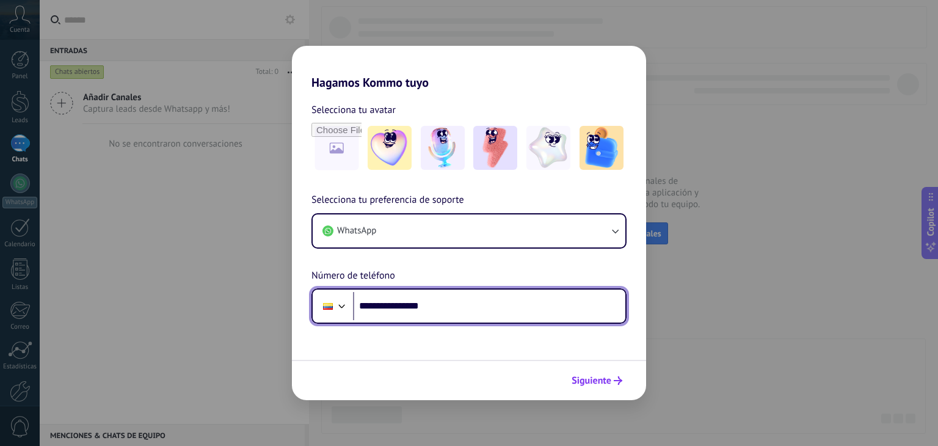 The height and width of the screenshot is (446, 938). Describe the element at coordinates (443, 148) in the screenshot. I see `img: -2.jpeg` at that location.